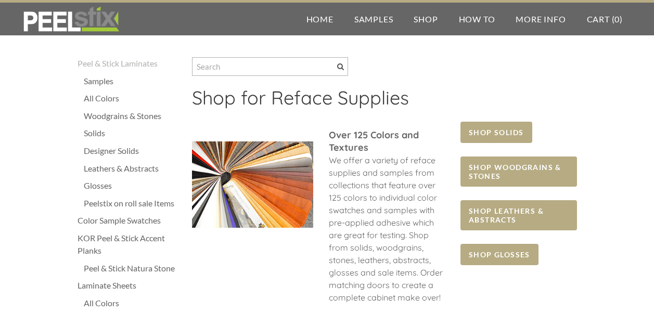 The image size is (654, 313). I want to click on div: Solids, so click(133, 133).